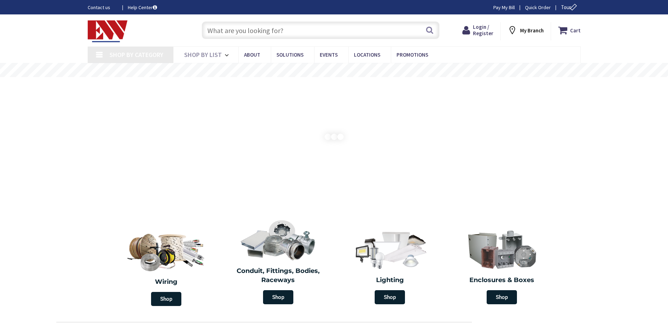 This screenshot has height=325, width=668. I want to click on h2: Conduit, Fittings, Bodies, Raceways, so click(278, 276).